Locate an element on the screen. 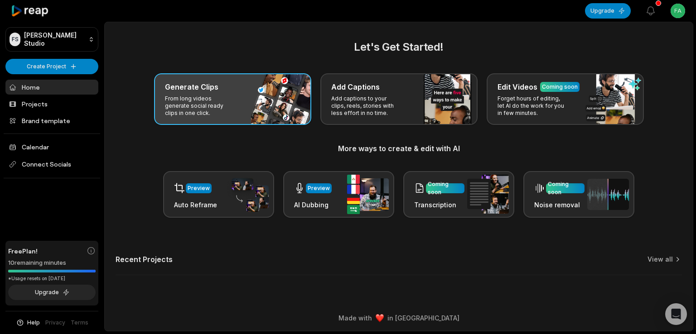 Image resolution: width=696 pixels, height=334 pixels. img: heart emoji is located at coordinates (380, 318).